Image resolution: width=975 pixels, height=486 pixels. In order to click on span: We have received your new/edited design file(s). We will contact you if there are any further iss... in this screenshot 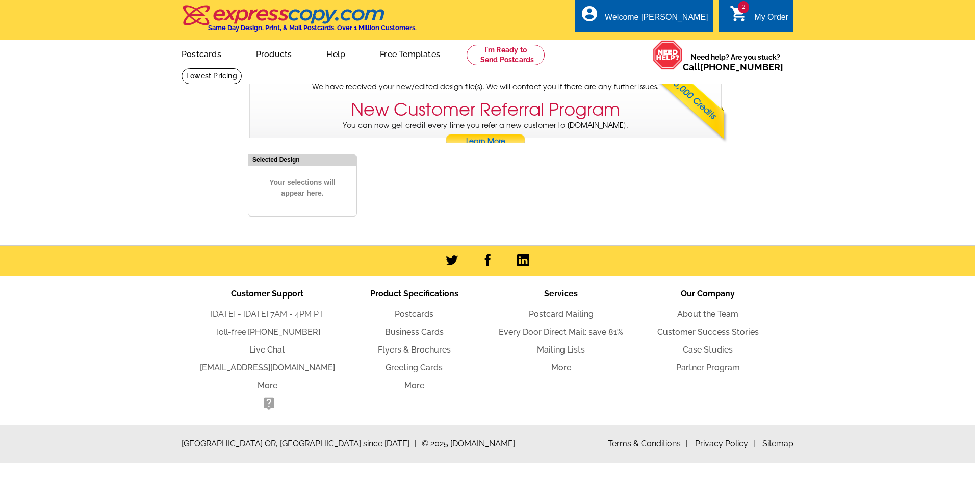, I will do `click(485, 87)`.